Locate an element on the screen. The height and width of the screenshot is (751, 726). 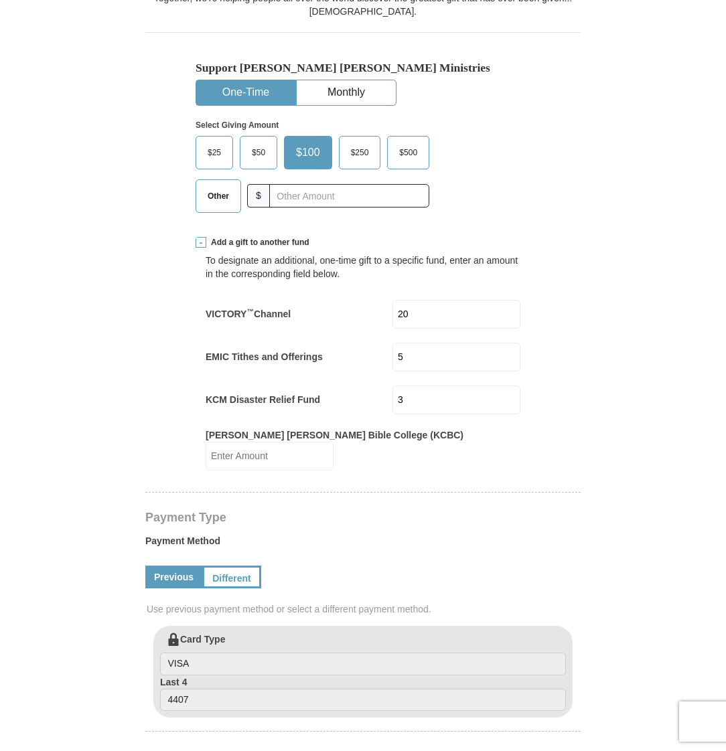
span: $50 is located at coordinates (258, 153).